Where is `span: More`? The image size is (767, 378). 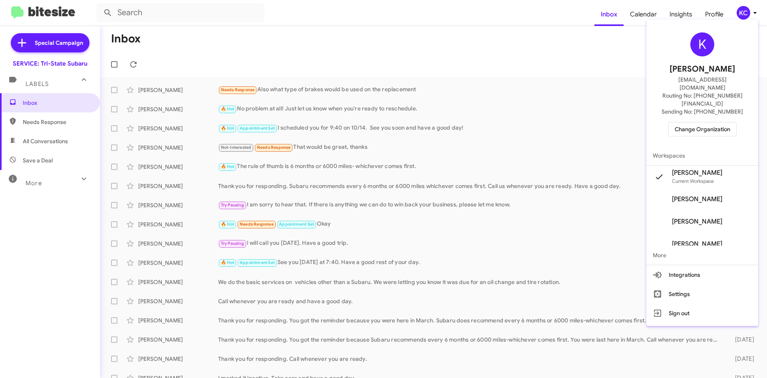 span: More is located at coordinates (703, 255).